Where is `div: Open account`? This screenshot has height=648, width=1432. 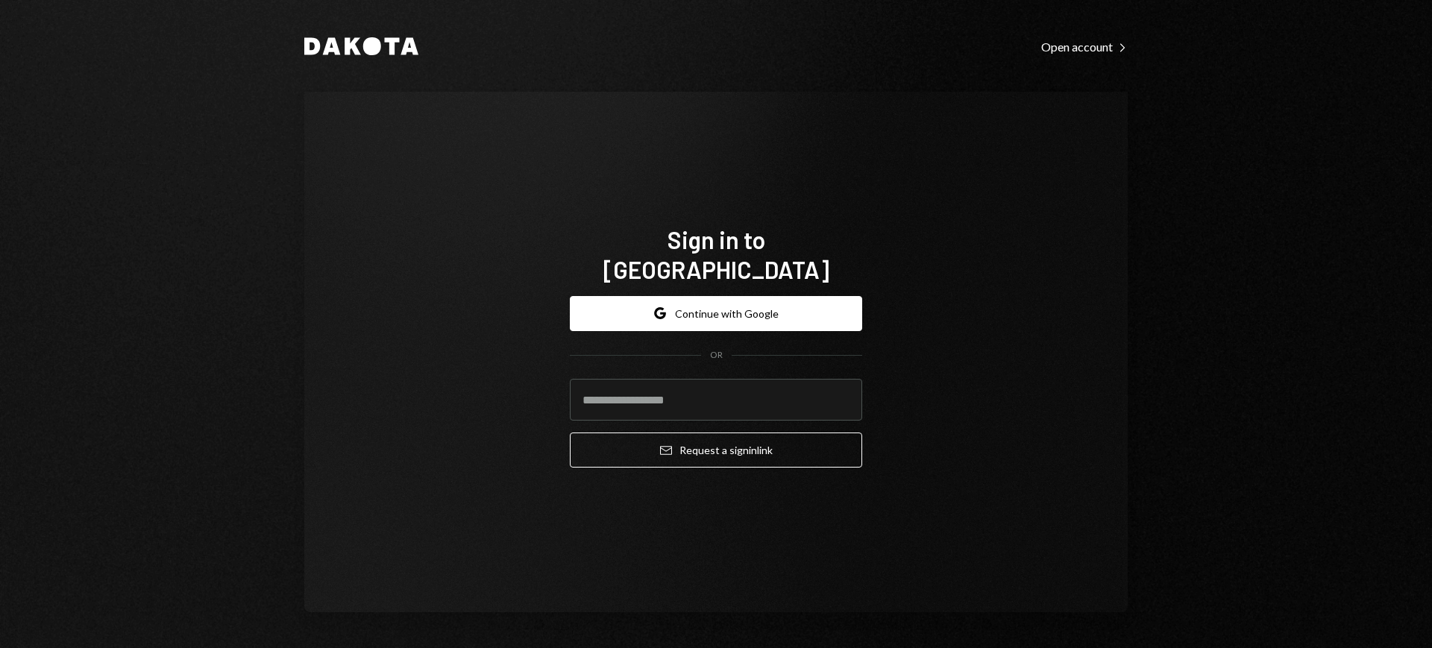 div: Open account is located at coordinates (1085, 47).